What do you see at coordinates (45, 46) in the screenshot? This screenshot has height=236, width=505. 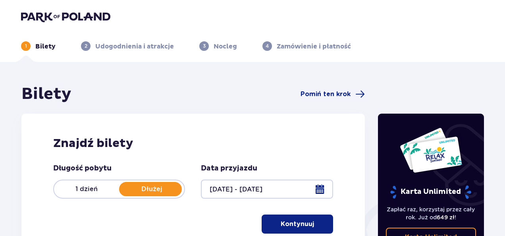 I see `p: Bilety` at bounding box center [45, 46].